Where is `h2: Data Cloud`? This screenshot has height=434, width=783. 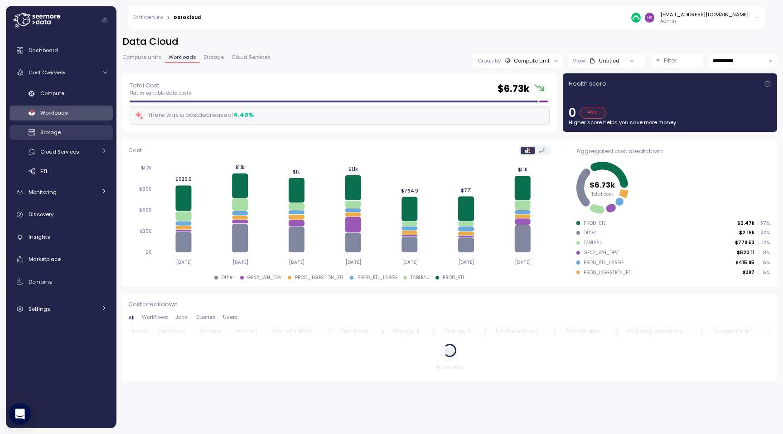 h2: Data Cloud is located at coordinates (450, 42).